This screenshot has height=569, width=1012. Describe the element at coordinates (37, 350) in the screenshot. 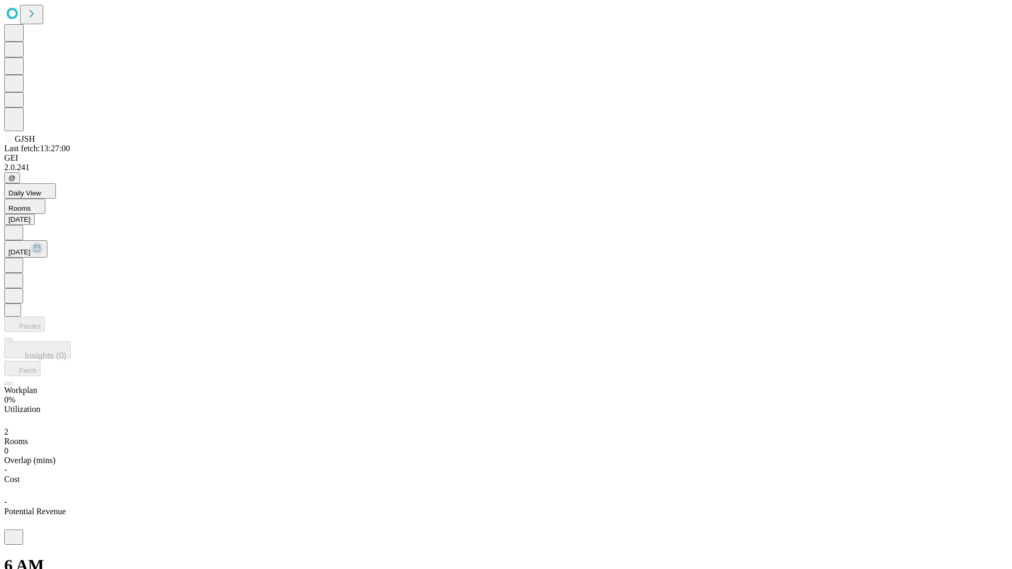

I see `button: Insights (0)` at that location.